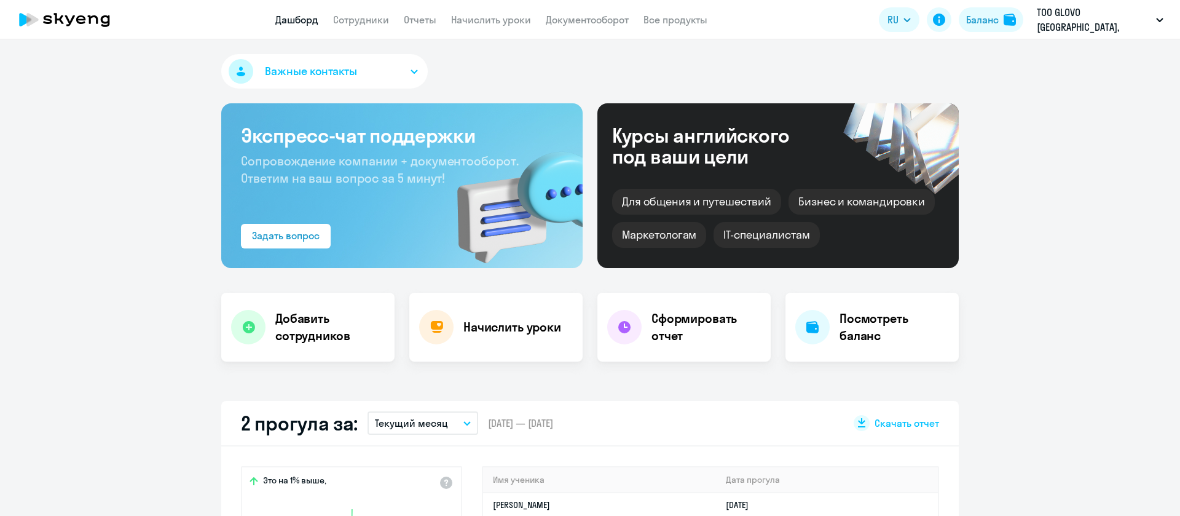  What do you see at coordinates (299, 423) in the screenshot?
I see `h2: 2 прогула за:` at bounding box center [299, 423].